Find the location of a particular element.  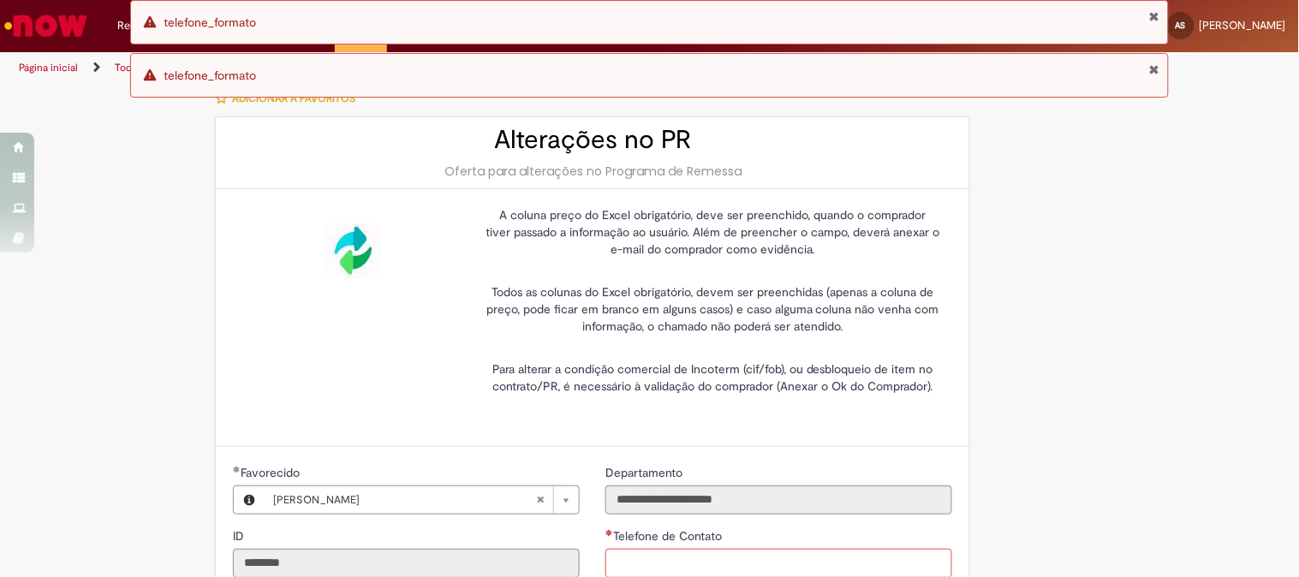

span: Somente leitura - Departamento is located at coordinates (646, 473).